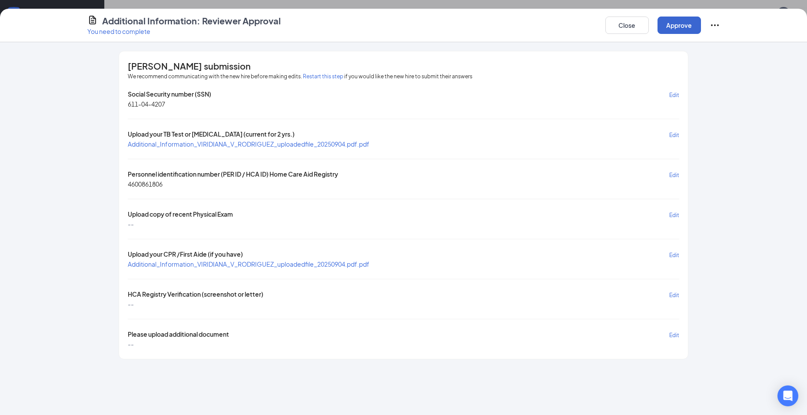  What do you see at coordinates (323, 77) in the screenshot?
I see `button: Restart this step` at bounding box center [323, 77].